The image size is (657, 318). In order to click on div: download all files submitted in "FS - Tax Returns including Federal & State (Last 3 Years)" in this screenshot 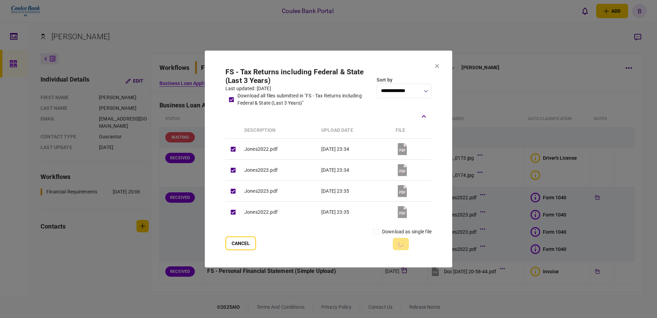, I will do `click(305, 99)`.